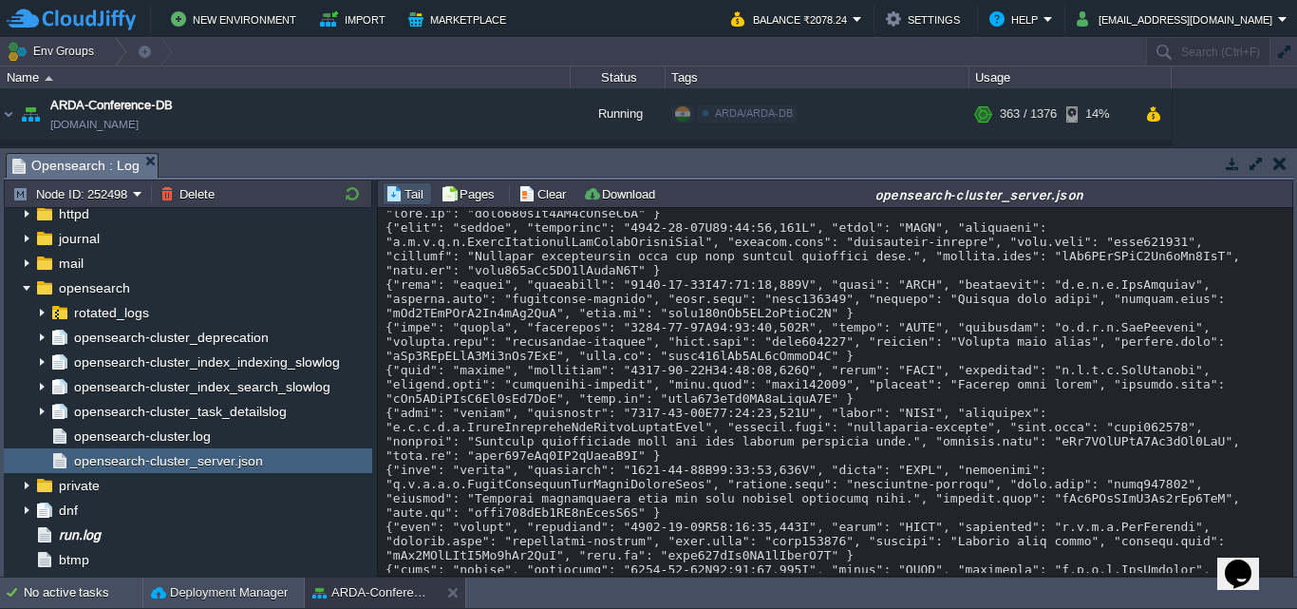 The height and width of the screenshot is (609, 1297). I want to click on a: run.log, so click(79, 534).